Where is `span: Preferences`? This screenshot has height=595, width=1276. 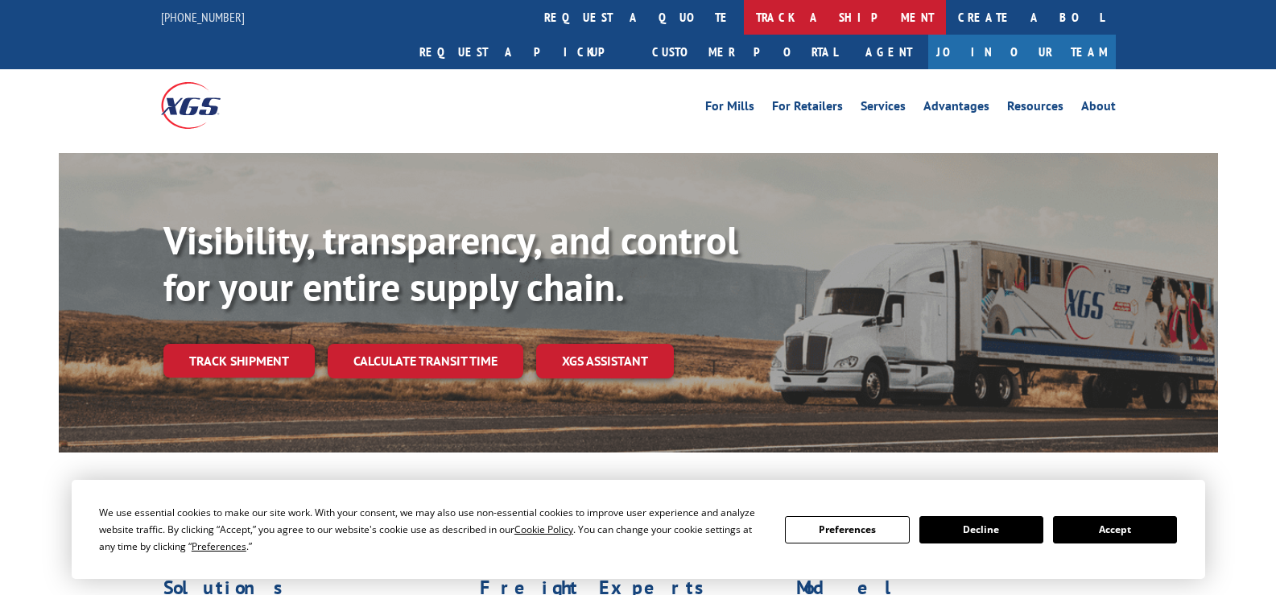 span: Preferences is located at coordinates (219, 546).